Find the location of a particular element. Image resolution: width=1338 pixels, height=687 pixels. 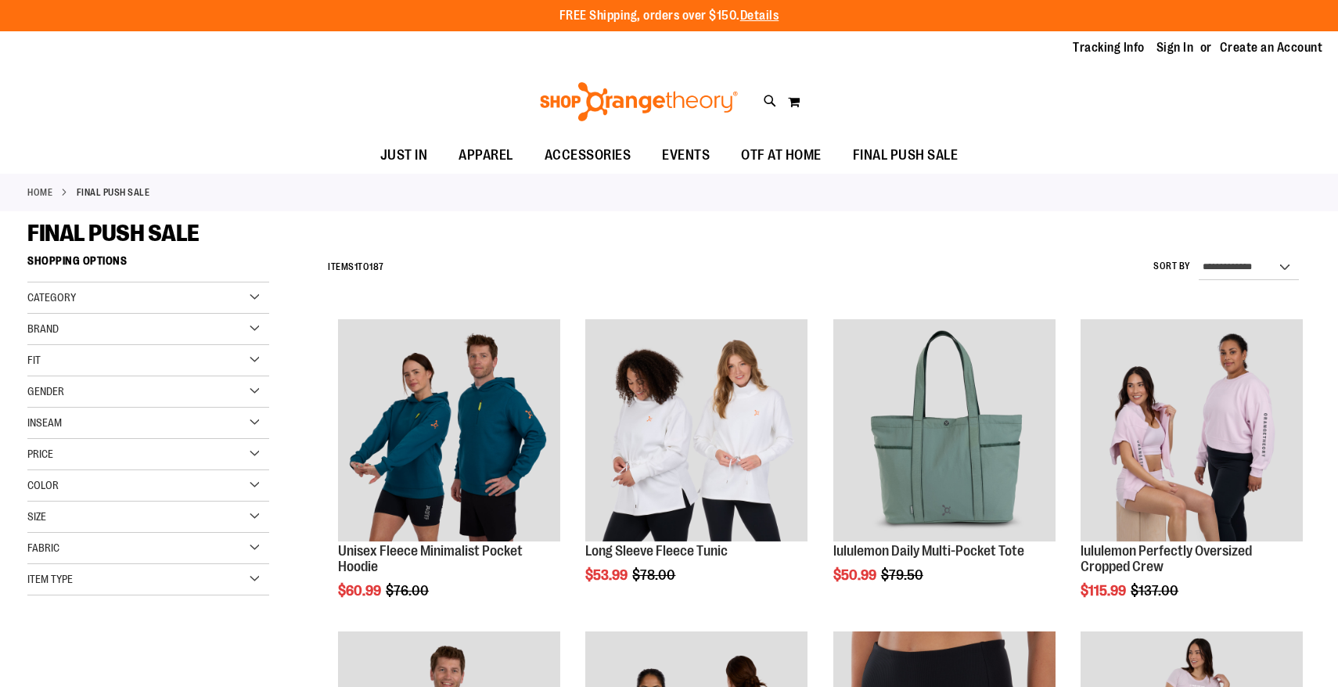

span: $78.00 is located at coordinates (655, 575).